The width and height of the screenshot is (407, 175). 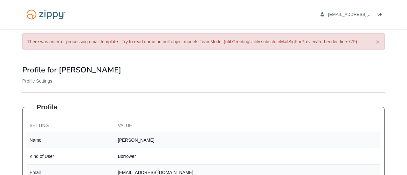 I want to click on legend: Profile, so click(x=47, y=107).